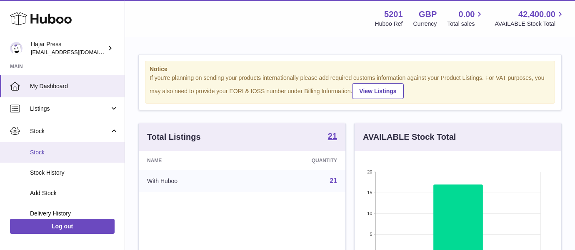  What do you see at coordinates (193, 161) in the screenshot?
I see `th: Name` at bounding box center [193, 161].